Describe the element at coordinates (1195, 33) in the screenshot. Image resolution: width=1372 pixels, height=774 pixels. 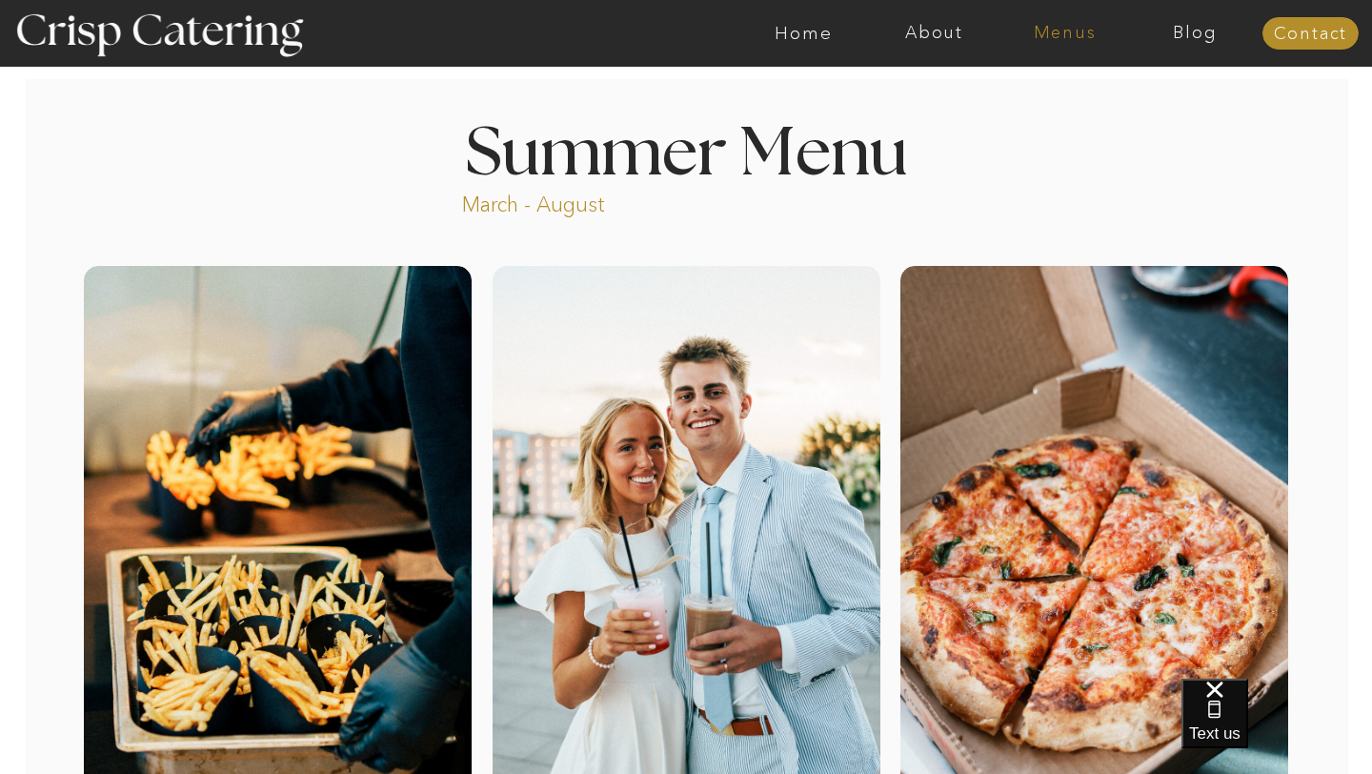
I see `nav: Blog` at that location.